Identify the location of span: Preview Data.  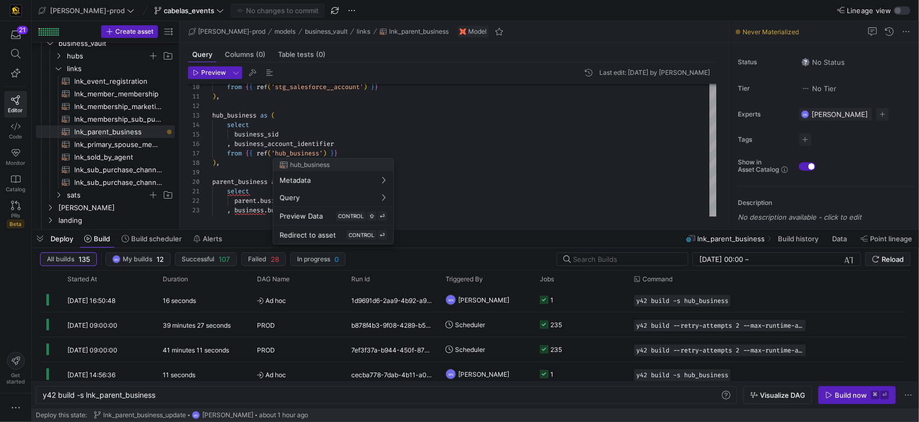
(301, 216).